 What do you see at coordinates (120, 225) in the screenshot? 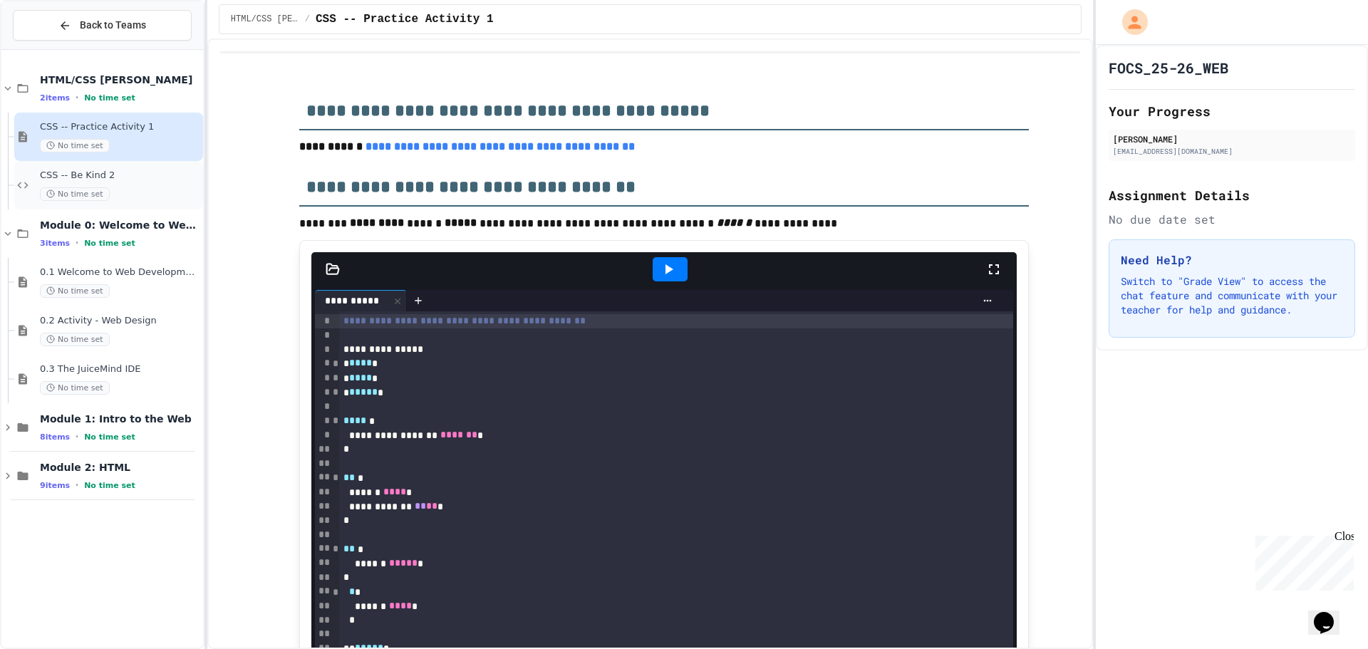
I see `span: Module 0: Welcome to Web Development` at bounding box center [120, 225].